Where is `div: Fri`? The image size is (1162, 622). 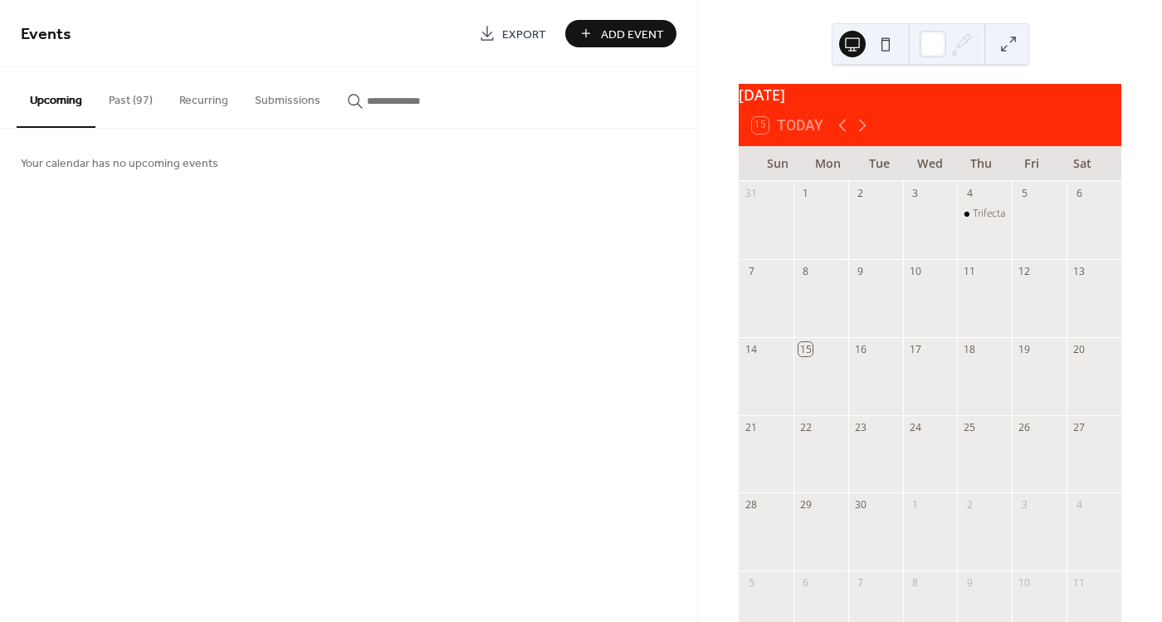
div: Fri is located at coordinates (1031, 163).